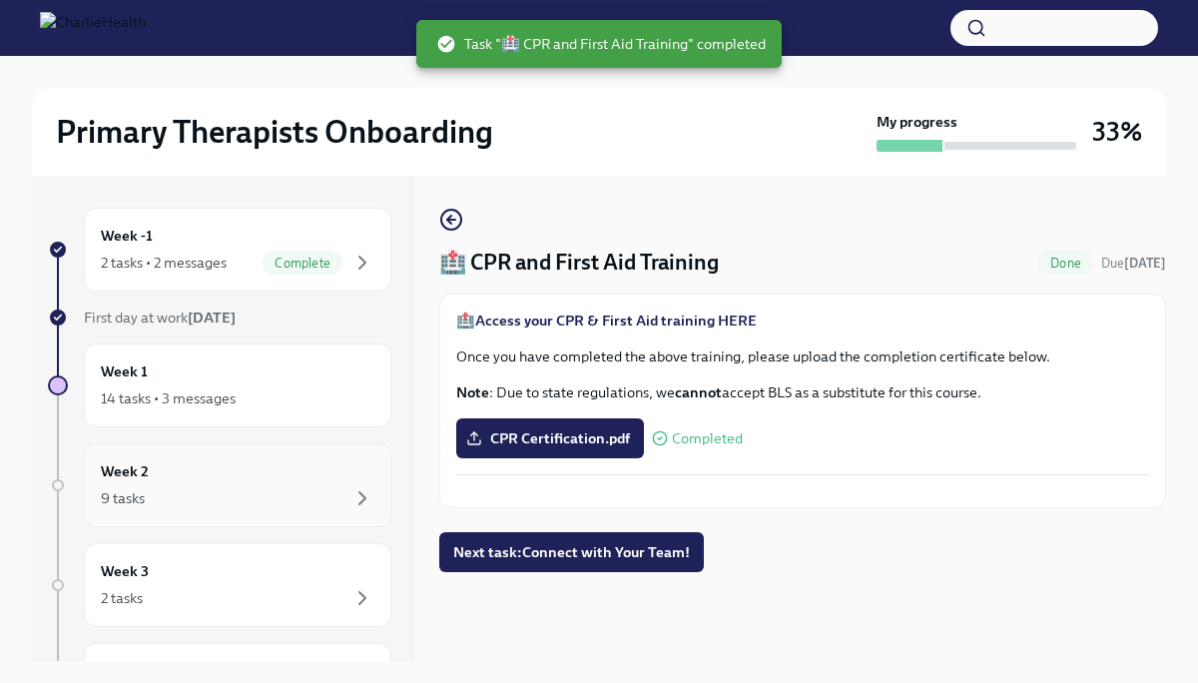 The width and height of the screenshot is (1198, 683). Describe the element at coordinates (550, 438) in the screenshot. I see `span: CPR Certification.pdf` at that location.